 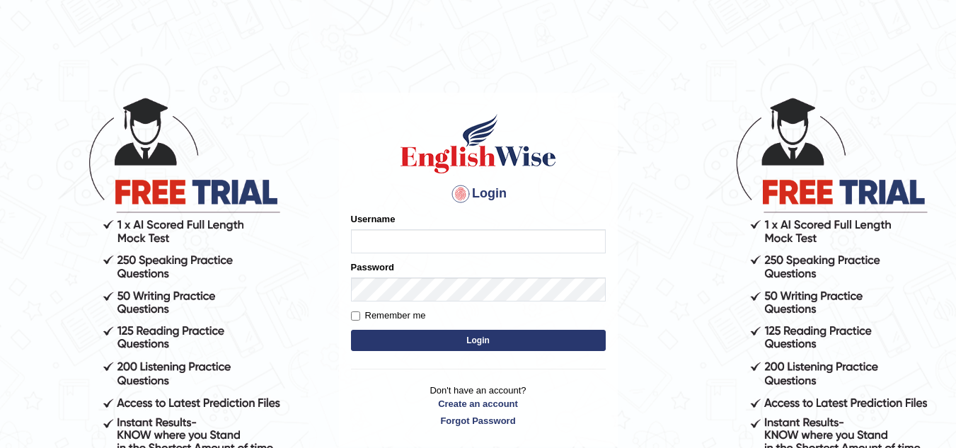 What do you see at coordinates (373, 219) in the screenshot?
I see `label: Username` at bounding box center [373, 219].